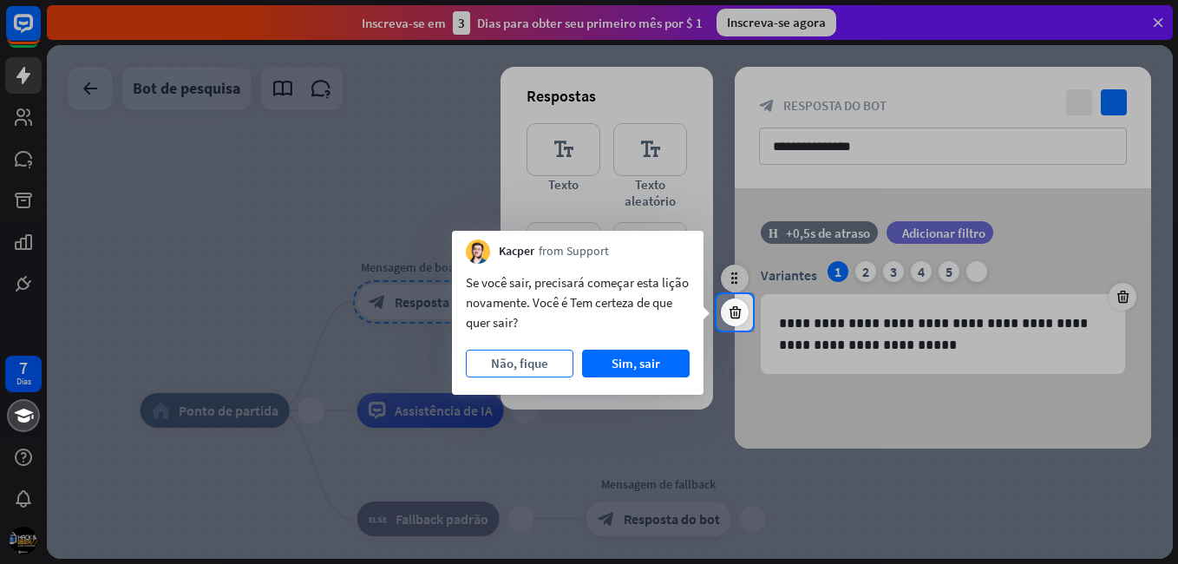 Image resolution: width=1178 pixels, height=564 pixels. I want to click on button: Sim, sair, so click(636, 363).